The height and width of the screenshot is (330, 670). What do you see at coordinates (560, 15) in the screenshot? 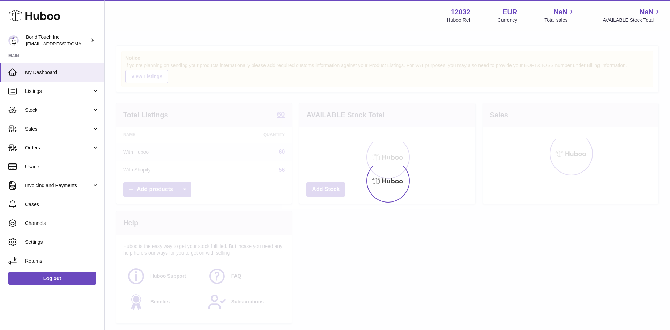
I see `a: NaN Total sales` at bounding box center [560, 15].